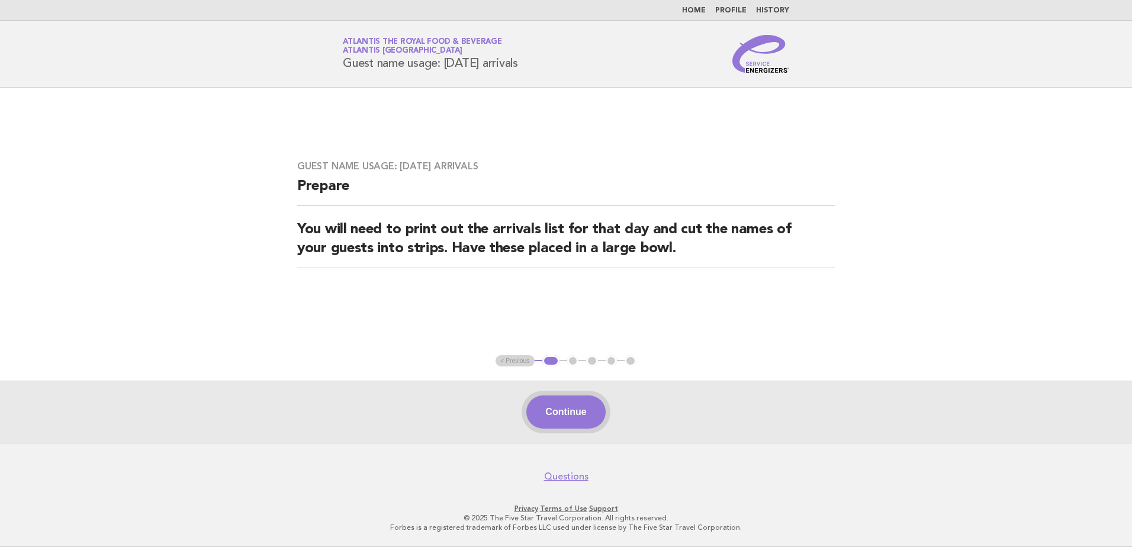 The image size is (1132, 547). What do you see at coordinates (566, 191) in the screenshot?
I see `h2: Prepare` at bounding box center [566, 191].